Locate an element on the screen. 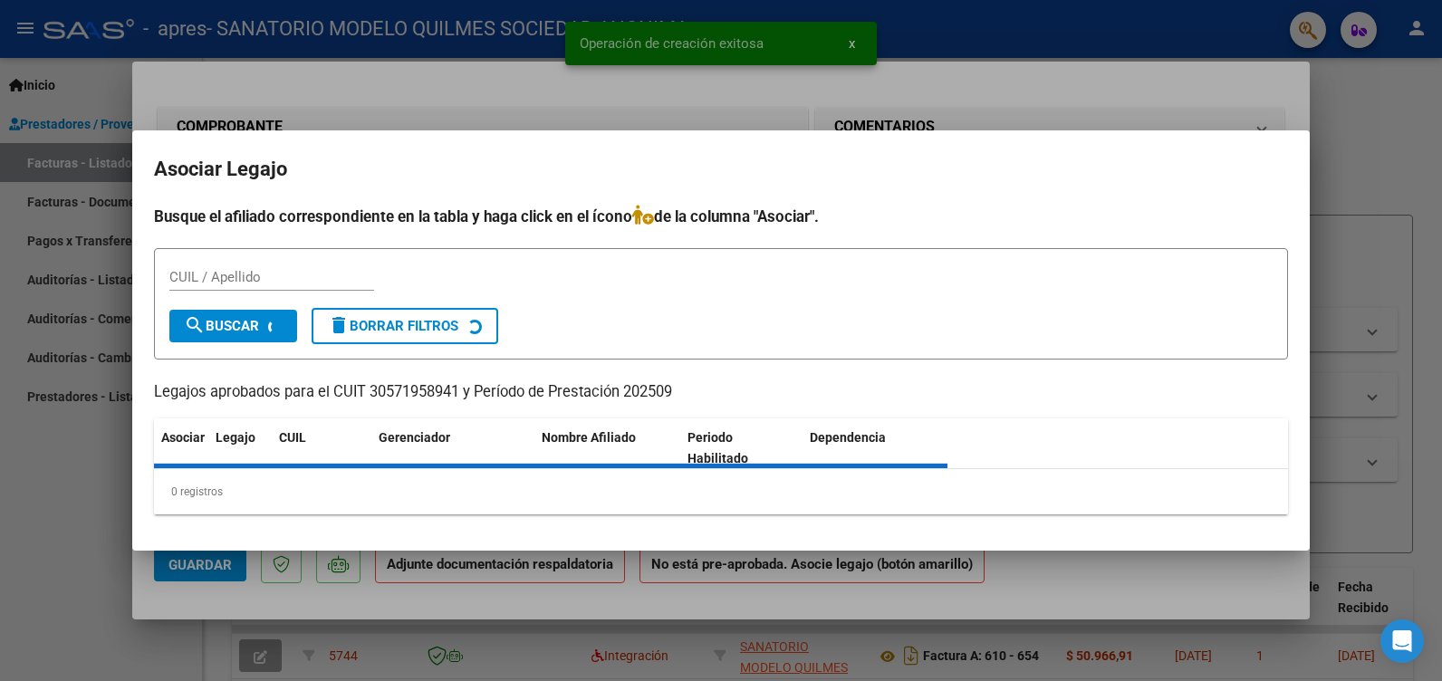 The width and height of the screenshot is (1442, 681). div: Open Intercom Messenger is located at coordinates (1402, 641).